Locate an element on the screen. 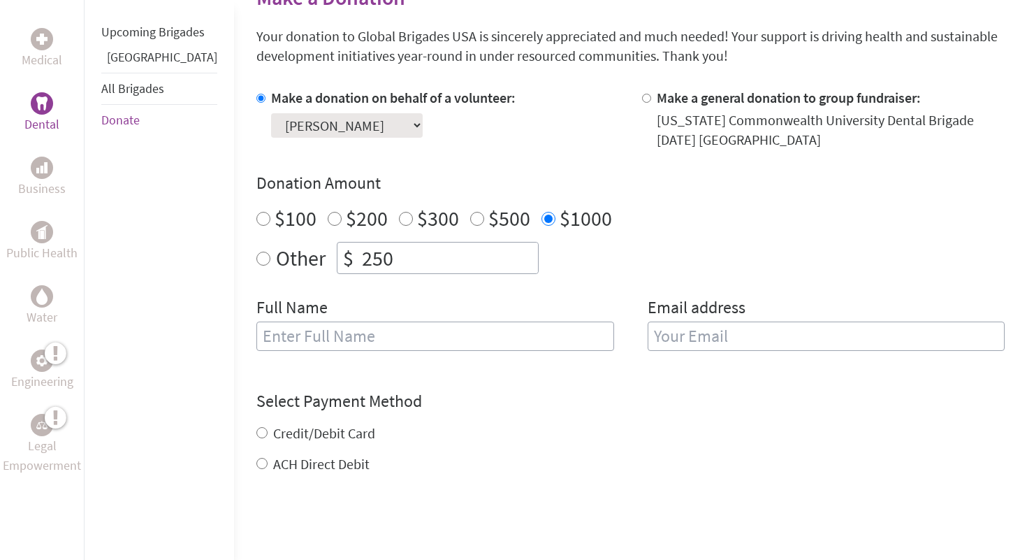 The height and width of the screenshot is (560, 1027). label: $500 is located at coordinates (509, 218).